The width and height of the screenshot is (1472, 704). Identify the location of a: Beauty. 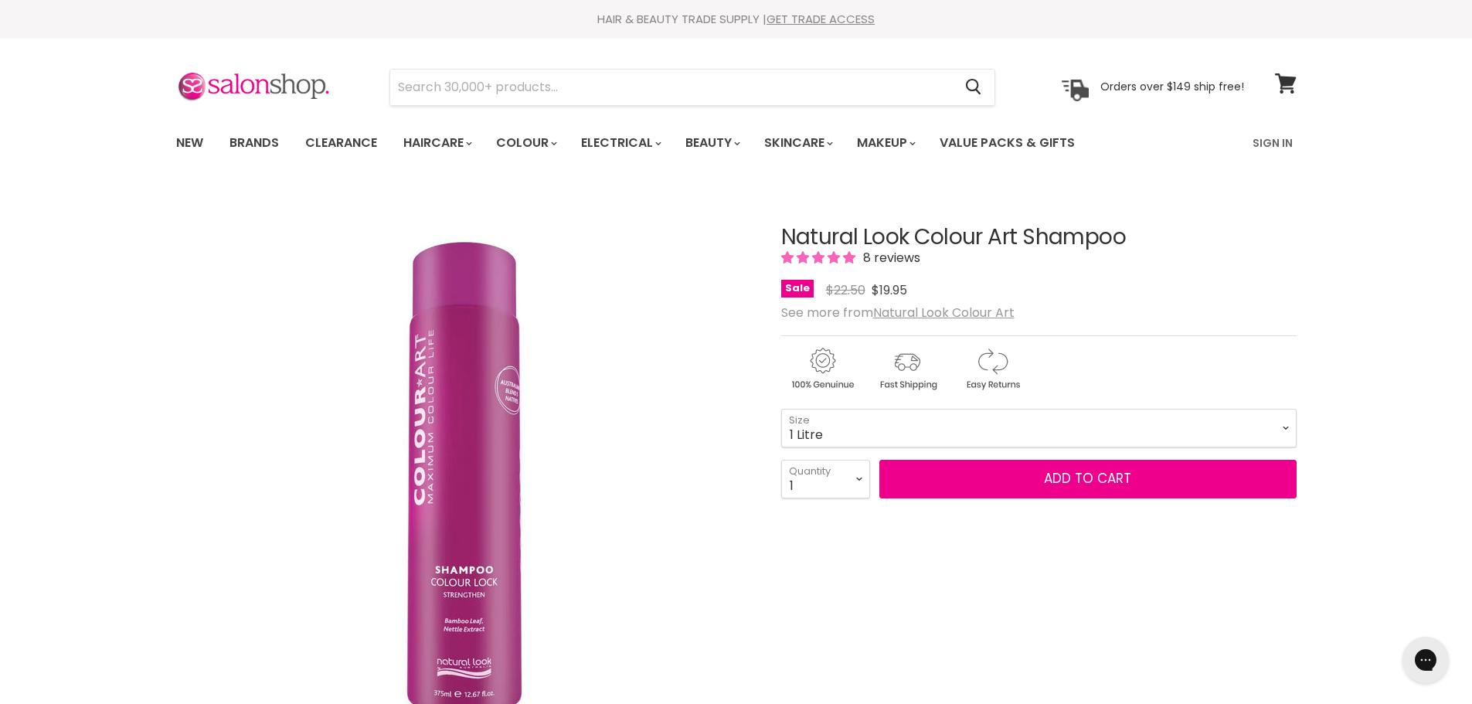
(712, 143).